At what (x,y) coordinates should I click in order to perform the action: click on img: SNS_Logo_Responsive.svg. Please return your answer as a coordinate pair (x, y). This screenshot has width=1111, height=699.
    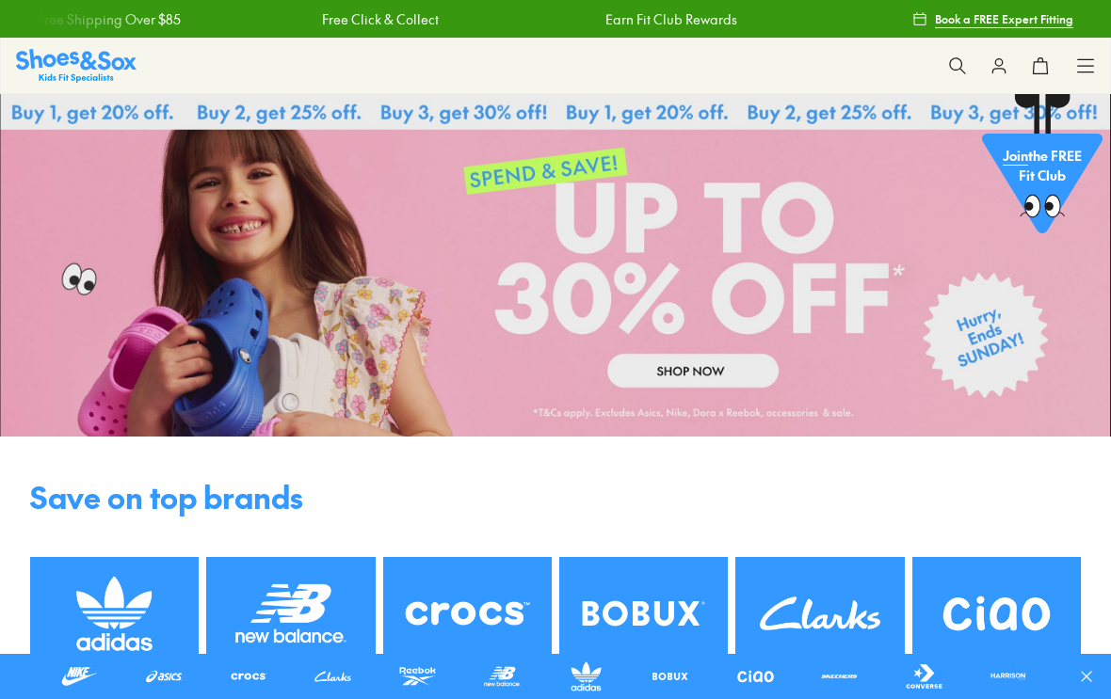
    Looking at the image, I should click on (76, 65).